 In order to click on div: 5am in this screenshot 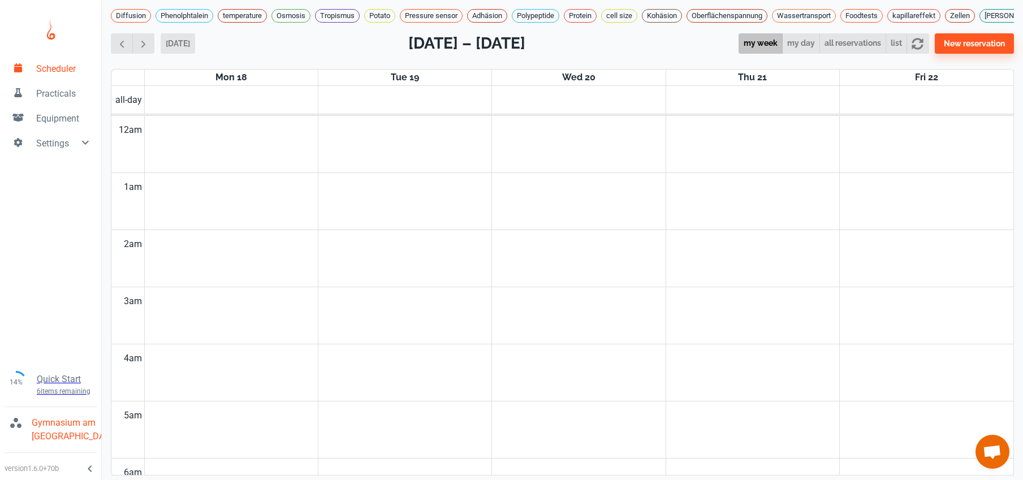, I will do `click(133, 415)`.